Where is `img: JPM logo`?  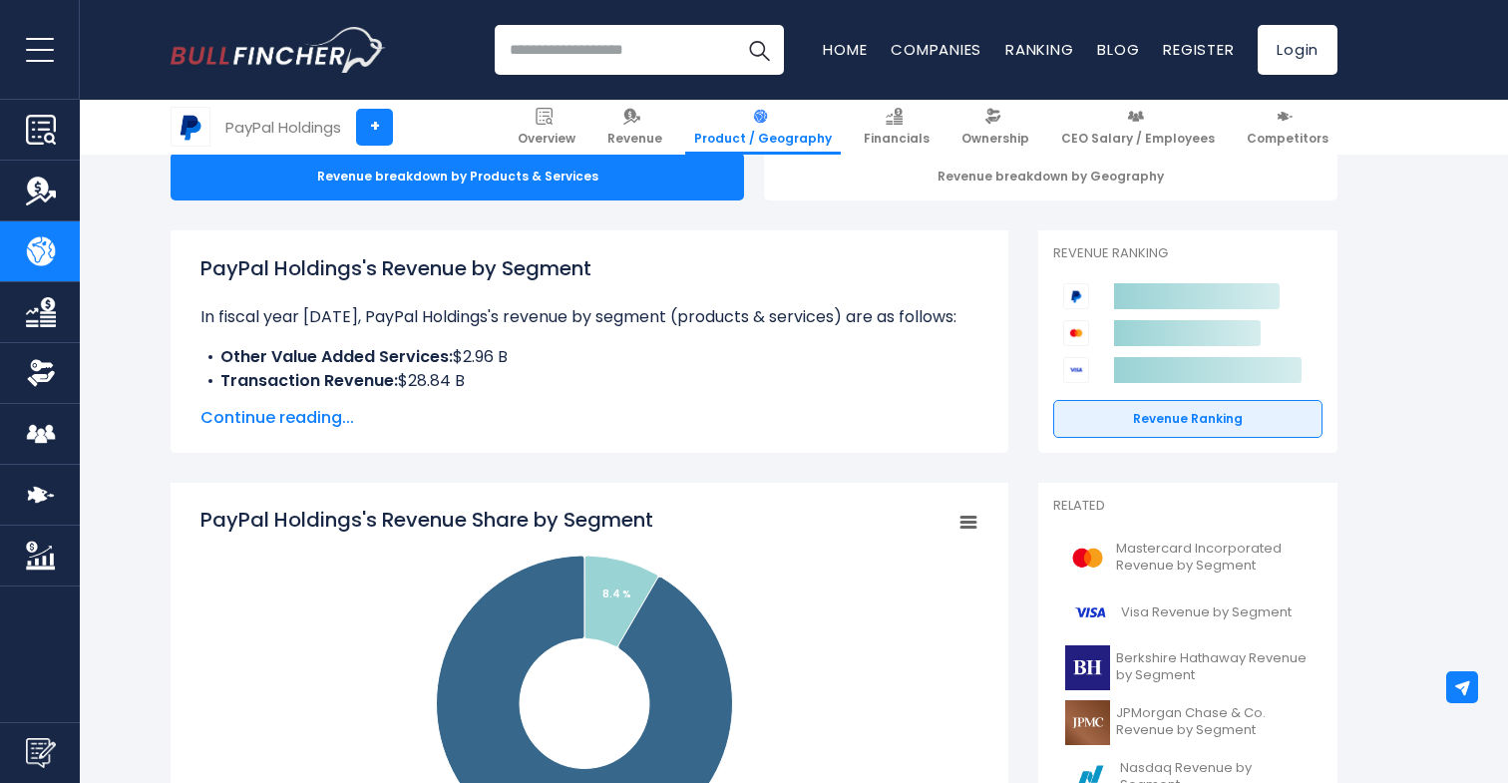
img: JPM logo is located at coordinates (1087, 722).